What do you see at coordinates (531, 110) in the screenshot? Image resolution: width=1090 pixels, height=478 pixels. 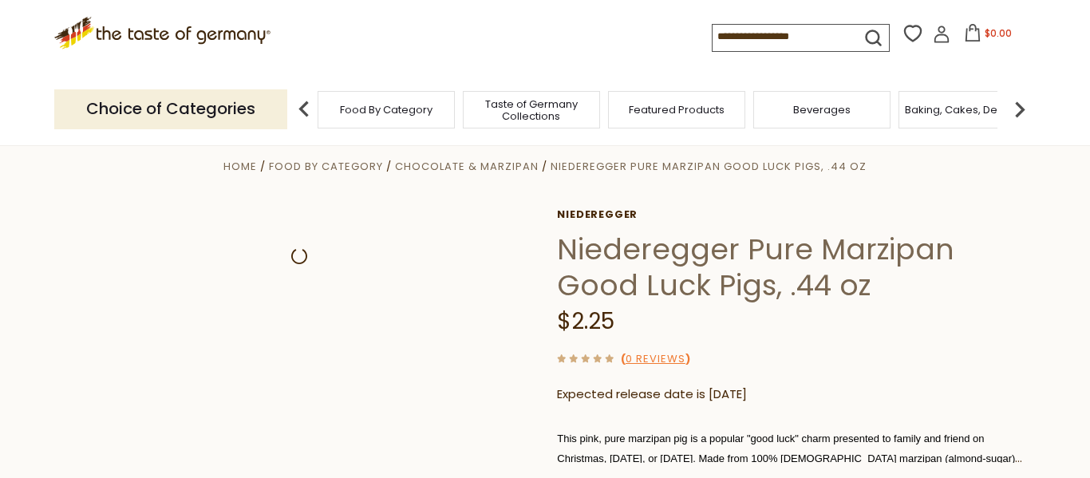 I see `span: Taste of Germany Collections` at bounding box center [531, 110].